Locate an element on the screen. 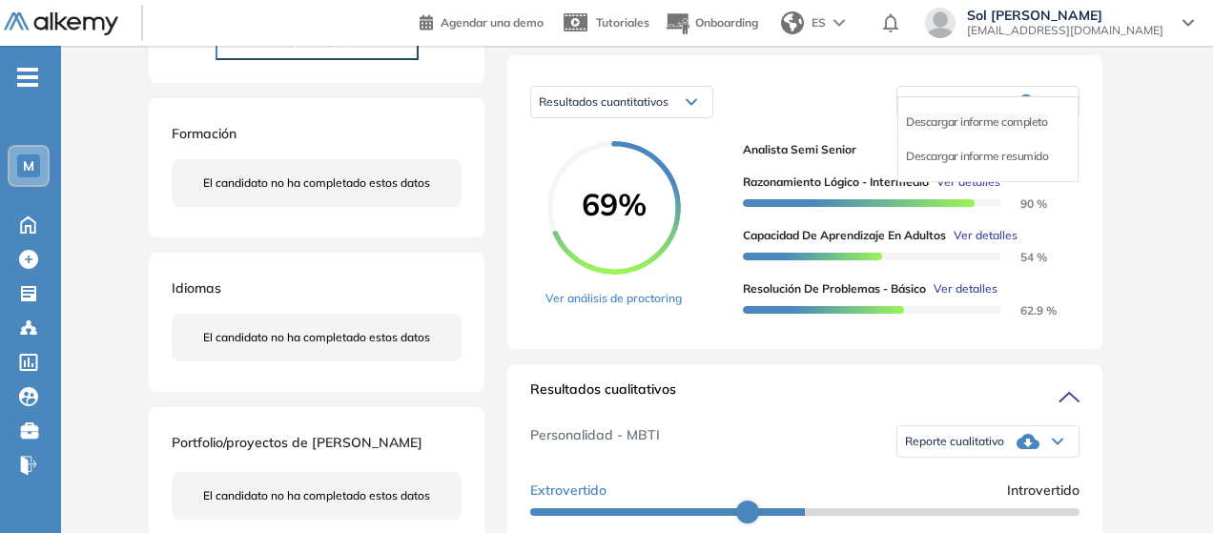  img: Logo is located at coordinates (61, 24).